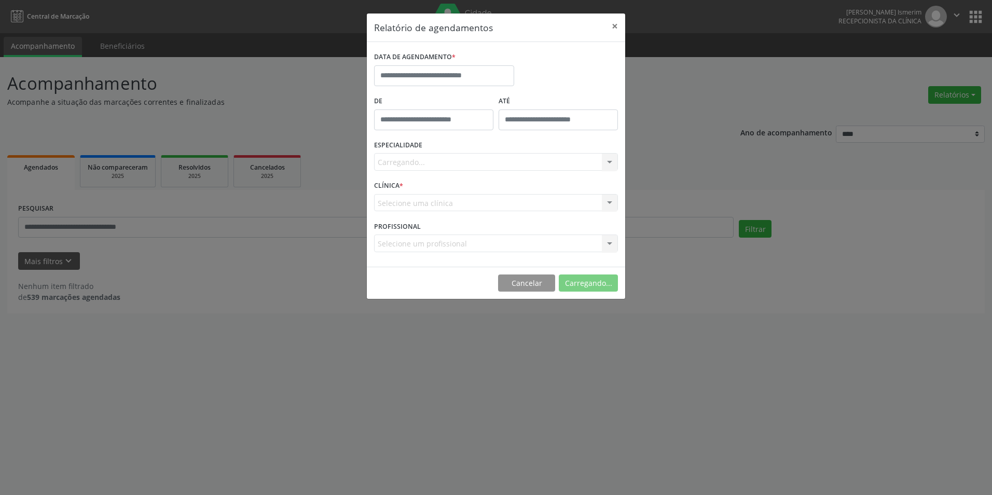 This screenshot has height=495, width=992. Describe the element at coordinates (558, 101) in the screenshot. I see `label: ATÉ` at that location.